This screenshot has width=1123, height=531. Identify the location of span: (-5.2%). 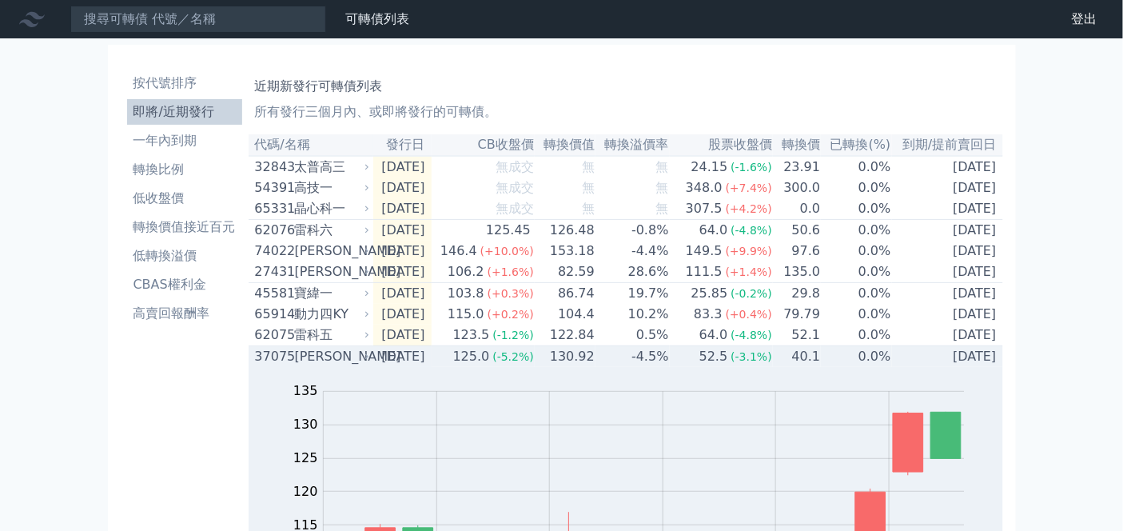
(513, 357).